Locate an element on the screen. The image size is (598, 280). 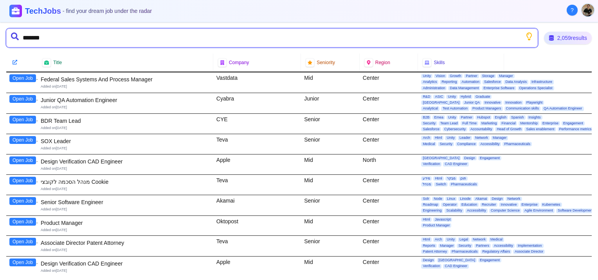
button: About Techjobs is located at coordinates (572, 10).